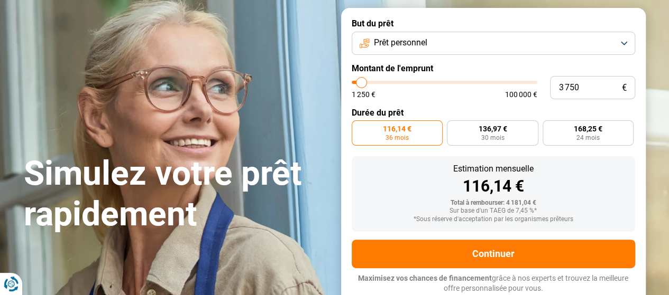  What do you see at coordinates (424, 279) in the screenshot?
I see `span: Maximisez vos chances de financement` at bounding box center [424, 279].